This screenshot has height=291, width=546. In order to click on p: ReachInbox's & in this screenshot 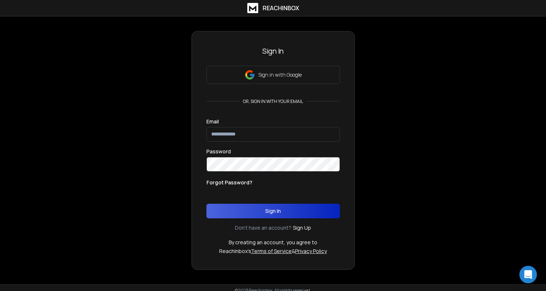, I will do `click(273, 251)`.